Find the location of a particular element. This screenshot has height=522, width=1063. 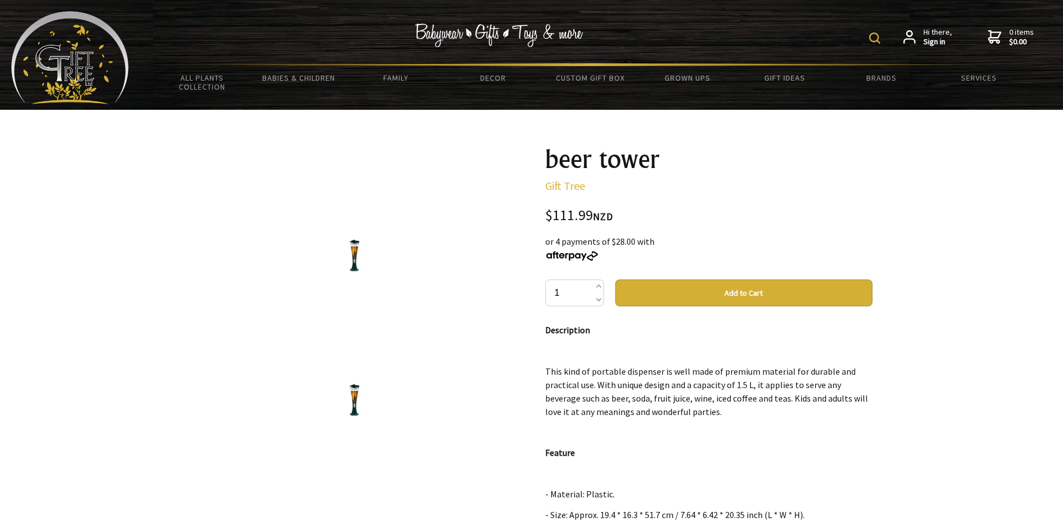

button: Add to Cart is located at coordinates (743, 293).